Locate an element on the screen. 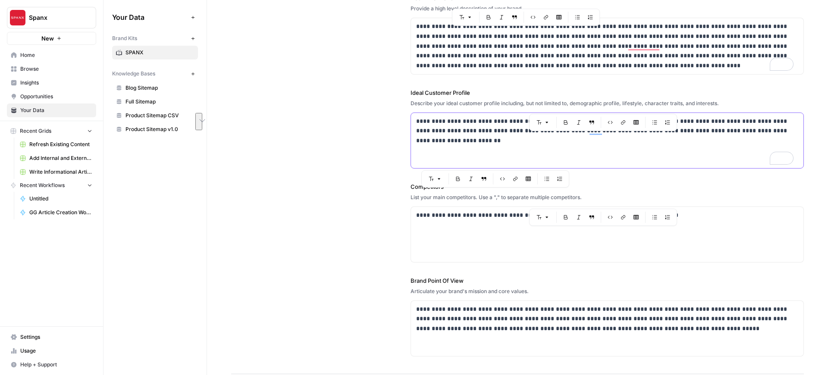 The image size is (828, 375). span: Spanx is located at coordinates (55, 18).